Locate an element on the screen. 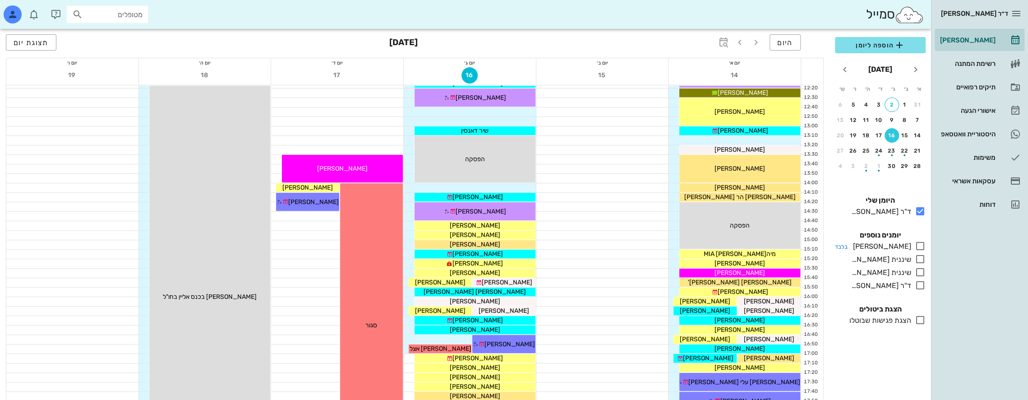 The height and width of the screenshot is (400, 1028). div: 12:30 is located at coordinates (810, 97).